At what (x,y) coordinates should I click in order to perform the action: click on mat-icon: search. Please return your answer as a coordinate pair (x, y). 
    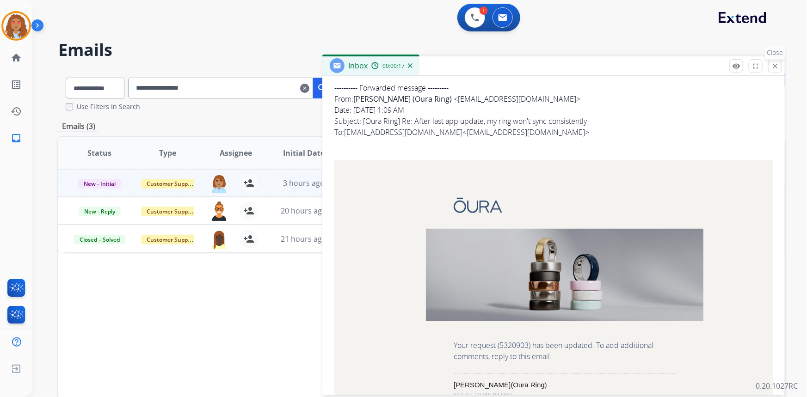
    Looking at the image, I should click on (322, 88).